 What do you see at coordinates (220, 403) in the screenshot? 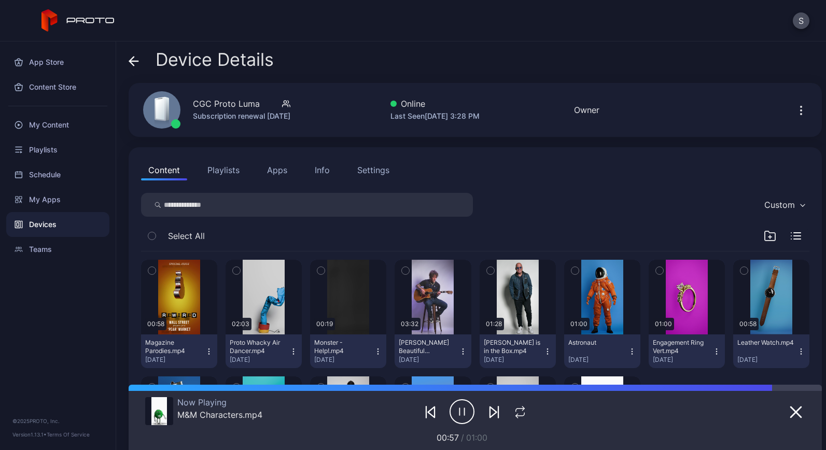
I see `div: Now Playing` at bounding box center [220, 403].